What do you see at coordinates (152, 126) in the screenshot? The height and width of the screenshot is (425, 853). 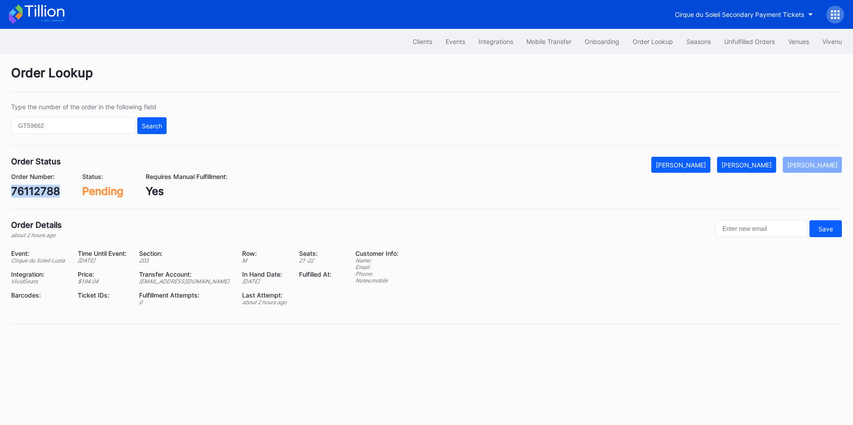 I see `button: Search` at bounding box center [152, 126].